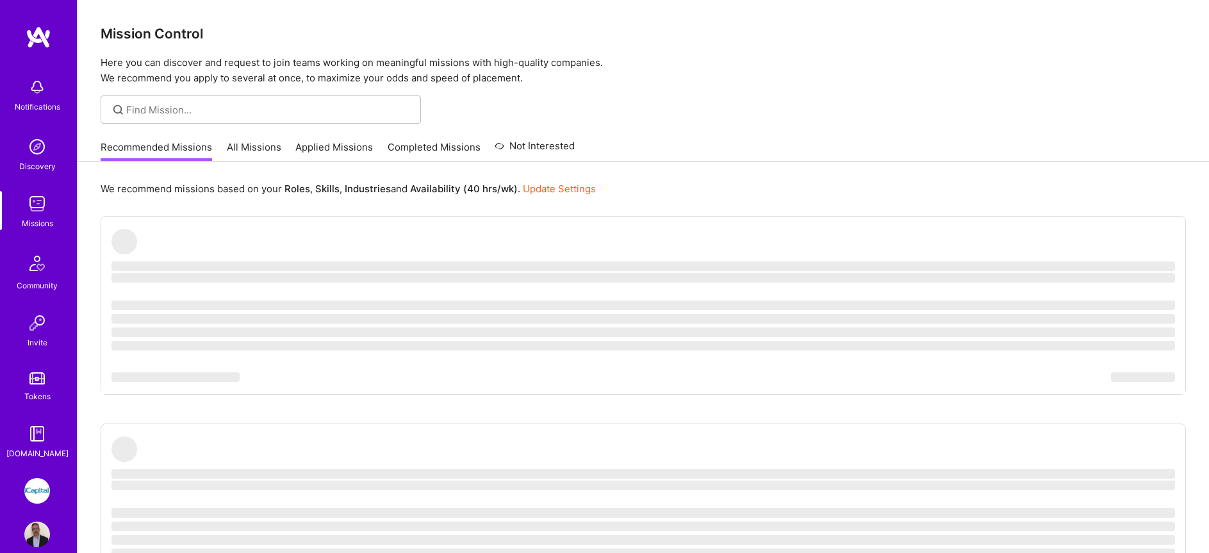  I want to click on a: Completed Missions, so click(434, 151).